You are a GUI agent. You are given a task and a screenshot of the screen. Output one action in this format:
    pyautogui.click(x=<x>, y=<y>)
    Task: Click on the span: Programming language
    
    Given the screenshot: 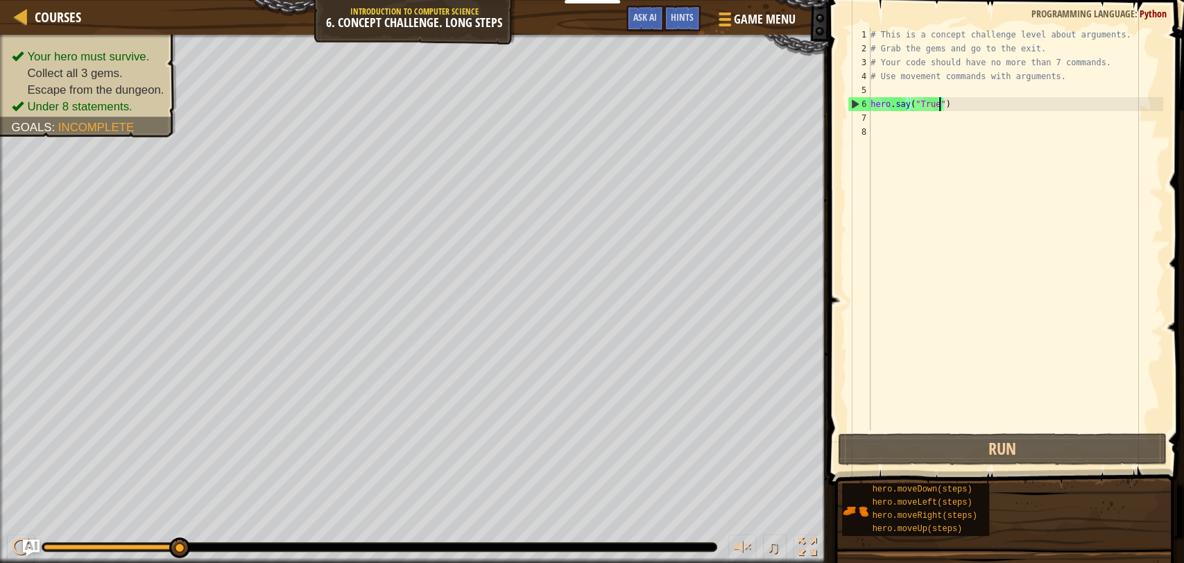 What is the action you would take?
    pyautogui.click(x=1083, y=13)
    